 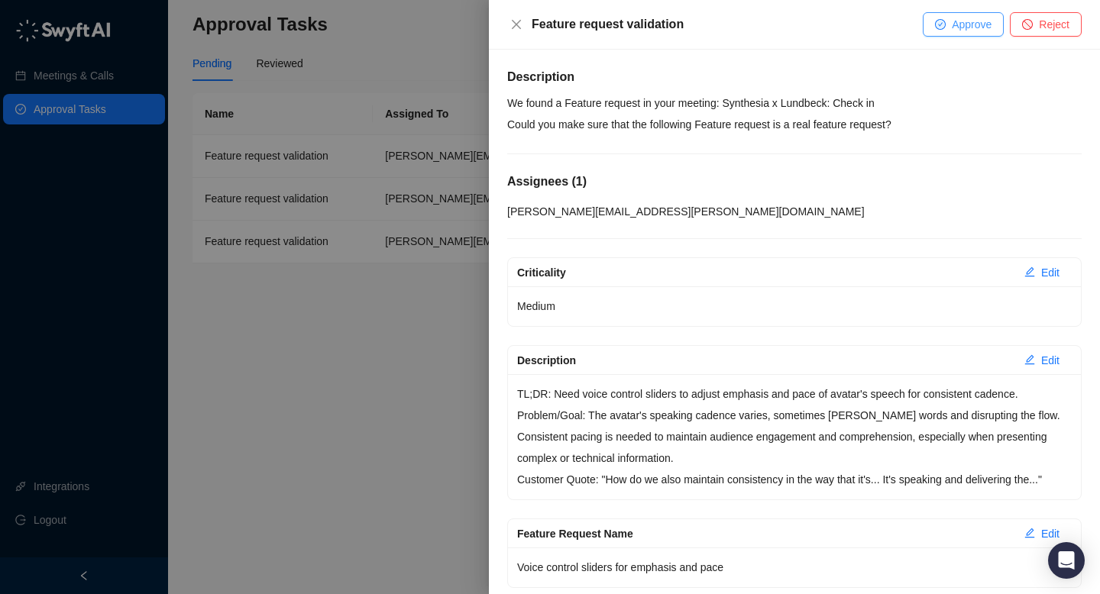 I want to click on button: Close, so click(x=516, y=24).